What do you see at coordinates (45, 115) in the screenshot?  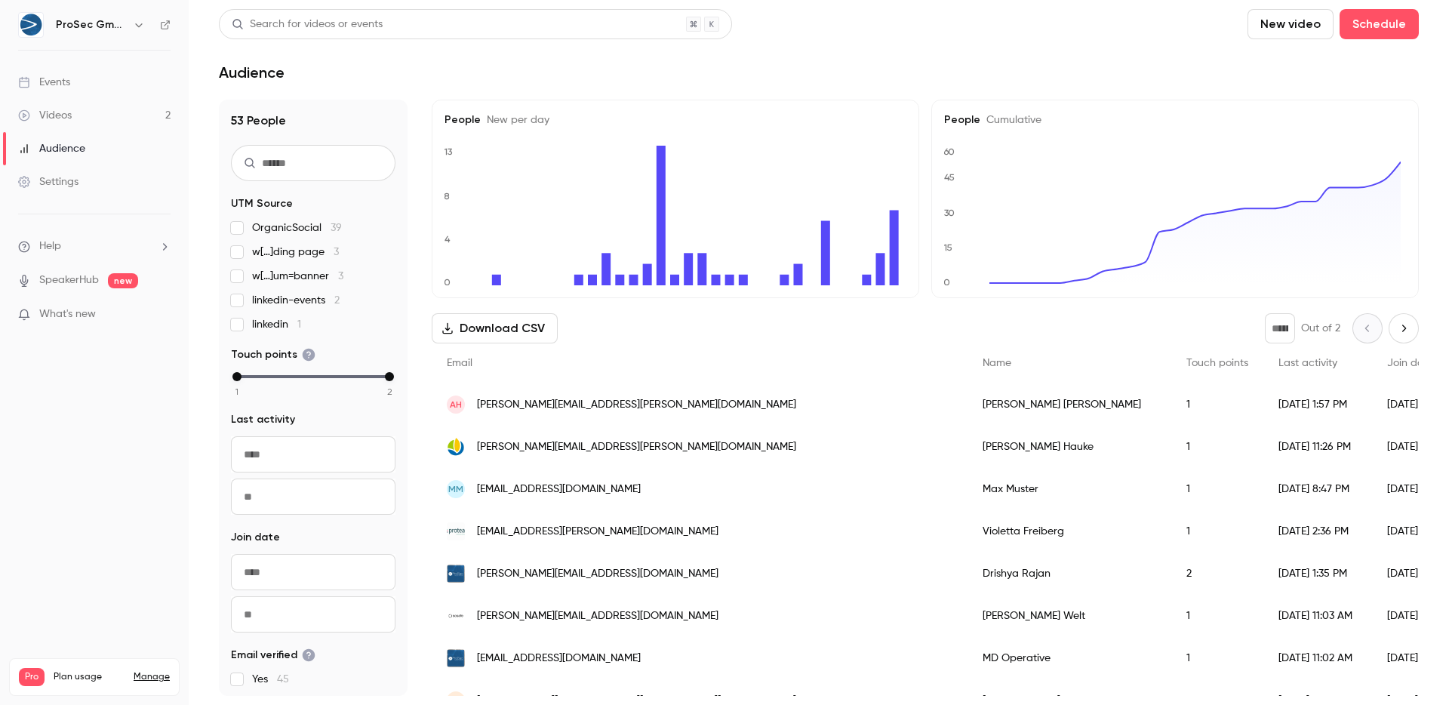 I see `div: Videos` at bounding box center [45, 115].